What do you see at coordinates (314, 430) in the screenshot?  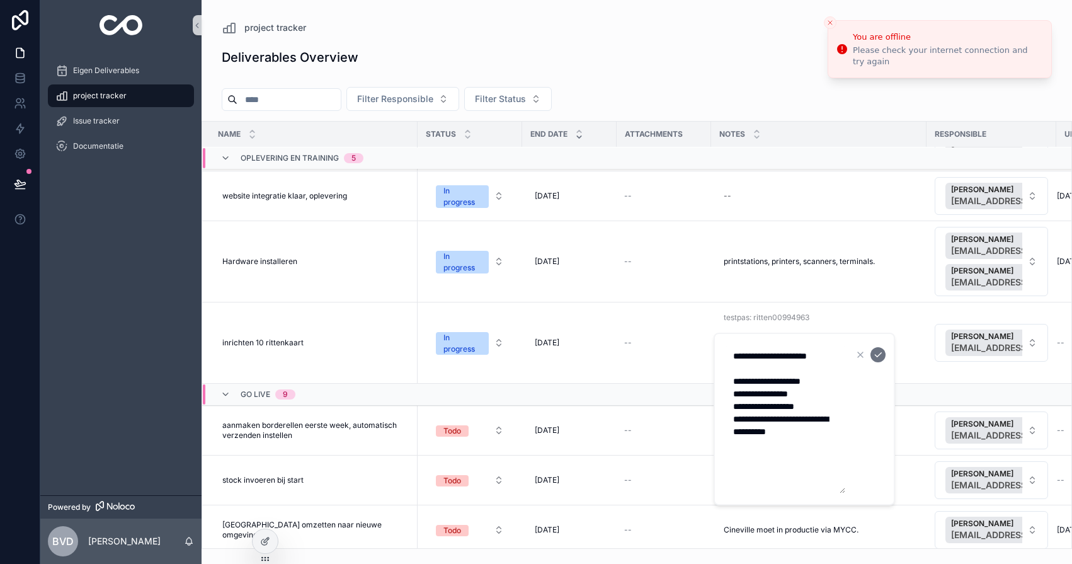 I see `a: aanmaken borderellen eerste week, automatisch verzenden instellen` at bounding box center [314, 430].